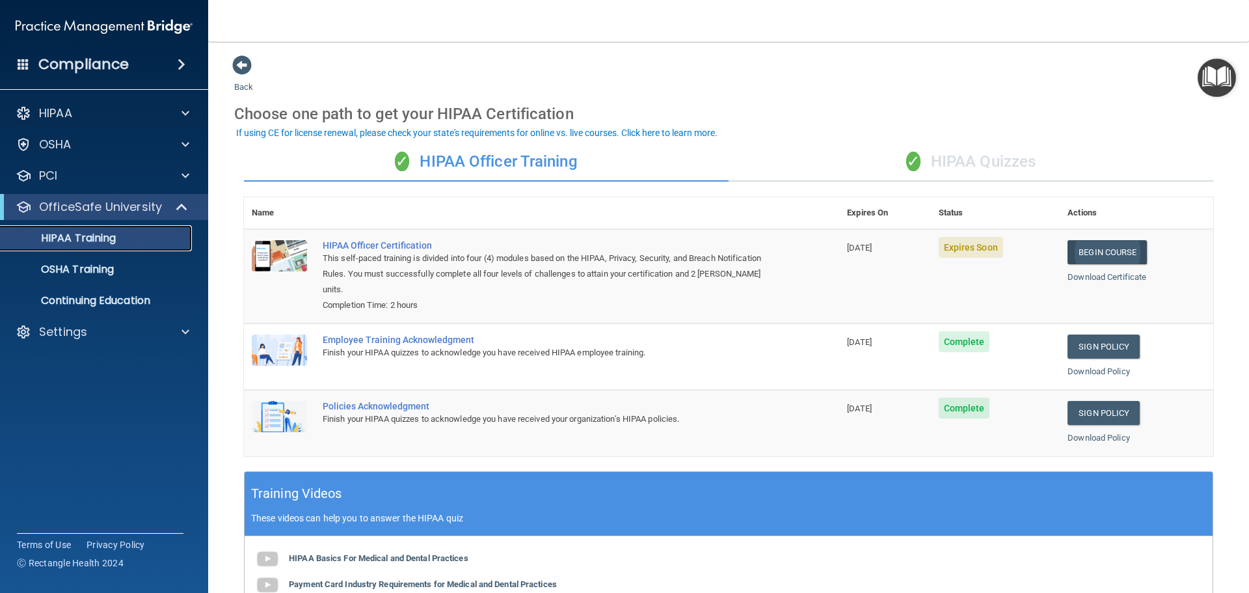 This screenshot has width=1249, height=593. I want to click on div: Finish your HIPAA quizzes to acknowledge you have received your organization’s HIPAA policies., so click(548, 419).